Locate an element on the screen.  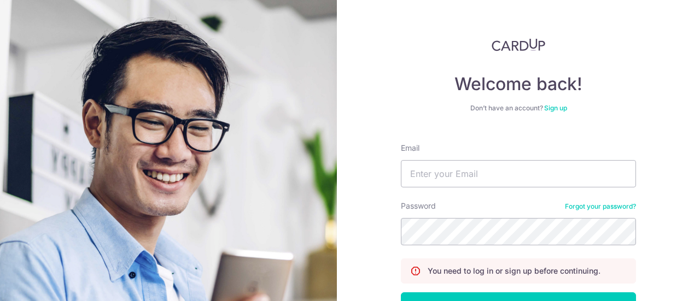
a: Forgot your password? is located at coordinates (600, 207).